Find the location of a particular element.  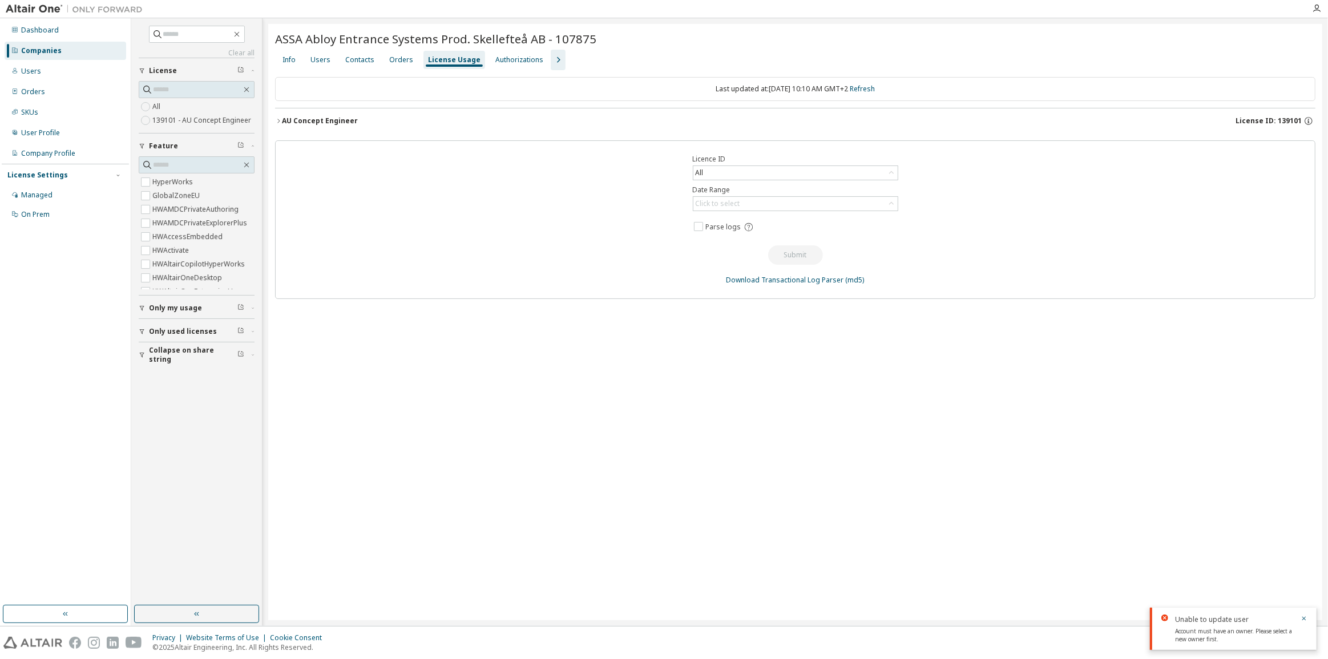

div: License Usage is located at coordinates (454, 60).